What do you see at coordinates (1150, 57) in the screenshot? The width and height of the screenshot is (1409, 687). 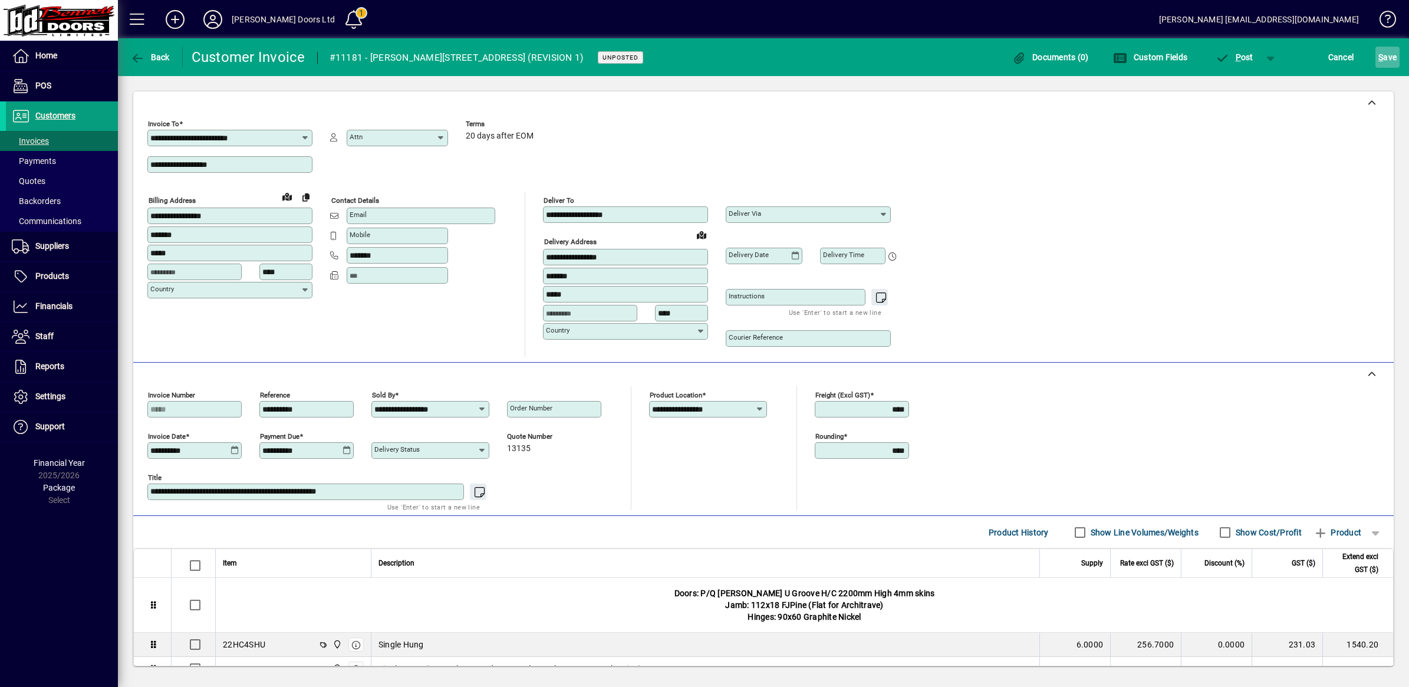 I see `button: Custom Fields` at bounding box center [1150, 57].